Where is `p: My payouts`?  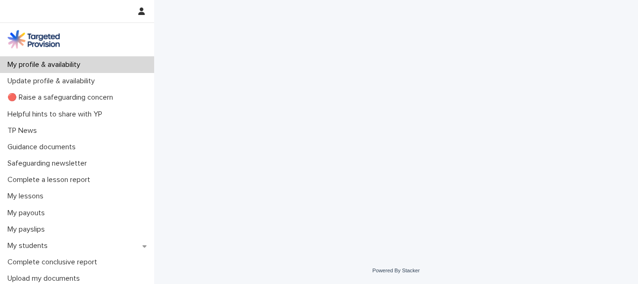
p: My payouts is located at coordinates (28, 213).